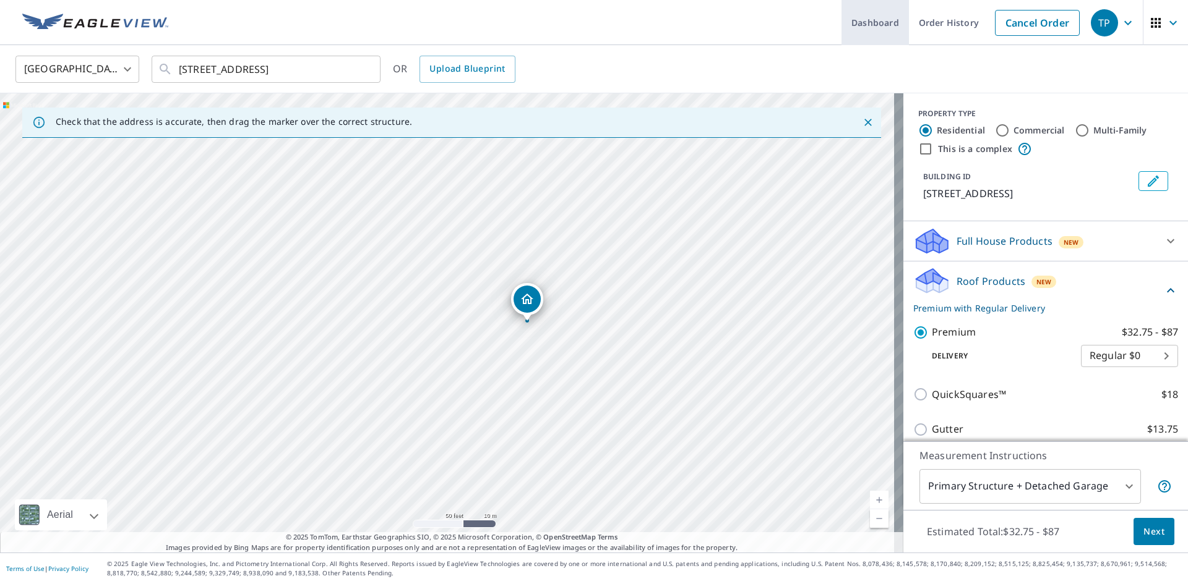 The width and height of the screenshot is (1188, 584). Describe the element at coordinates (993, 532) in the screenshot. I see `p: Estimated Total: $32.75 - $87` at that location.